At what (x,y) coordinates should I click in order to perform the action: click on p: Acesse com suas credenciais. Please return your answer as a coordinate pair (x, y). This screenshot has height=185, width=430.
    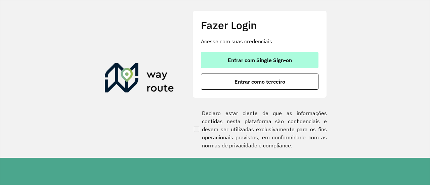
    Looking at the image, I should click on (260, 41).